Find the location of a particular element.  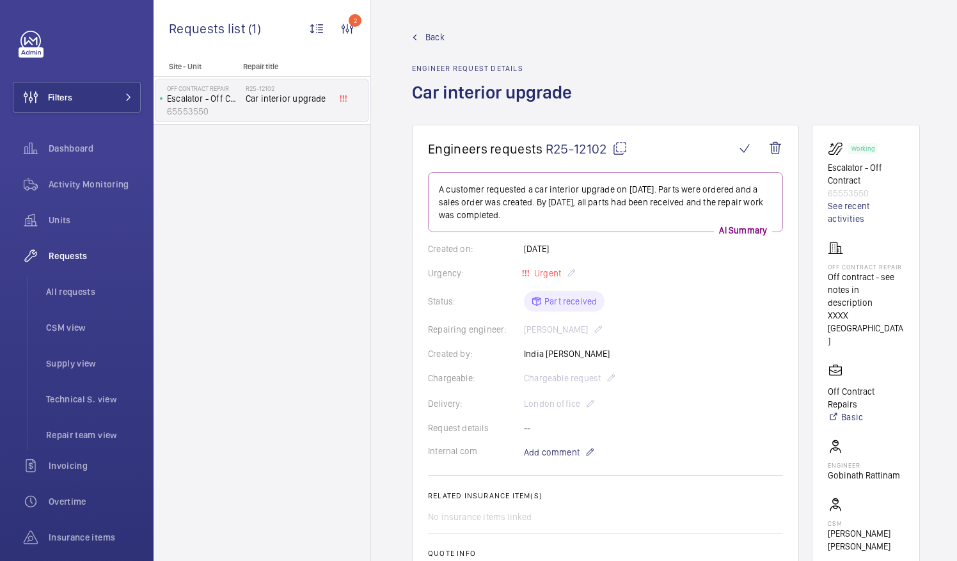

p: AI Summary is located at coordinates (743, 230).